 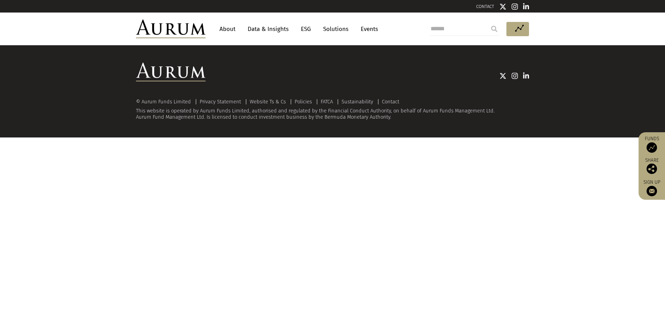 I want to click on img: Aurum Logo, so click(x=171, y=72).